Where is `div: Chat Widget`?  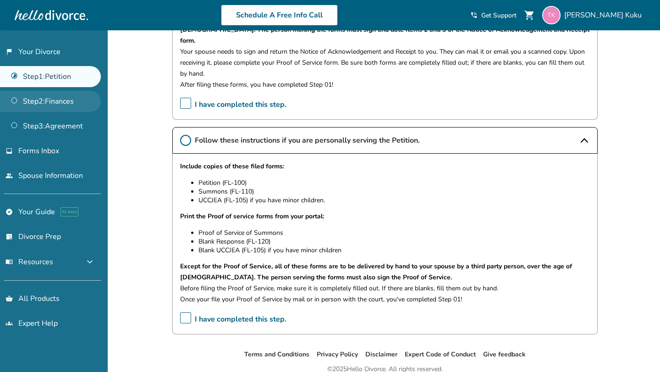
div: Chat Widget is located at coordinates (637, 350).